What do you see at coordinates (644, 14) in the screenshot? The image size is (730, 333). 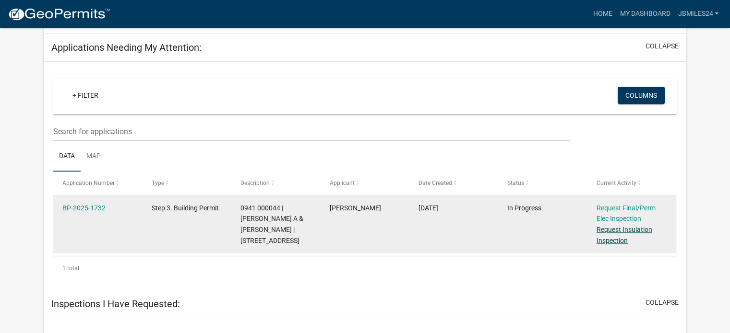 I see `a: My Dashboard` at bounding box center [644, 14].